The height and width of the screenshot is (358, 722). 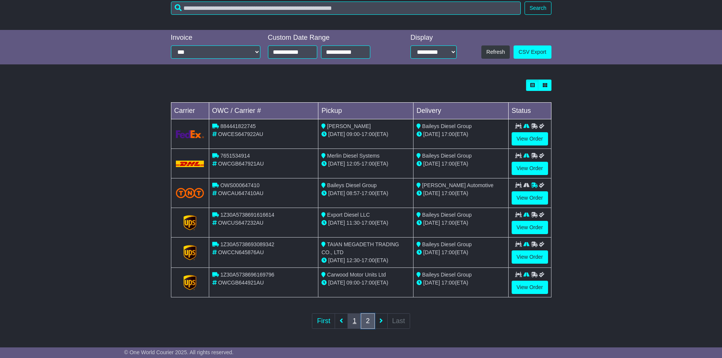 What do you see at coordinates (532, 52) in the screenshot?
I see `a: CSV Export` at bounding box center [532, 52].